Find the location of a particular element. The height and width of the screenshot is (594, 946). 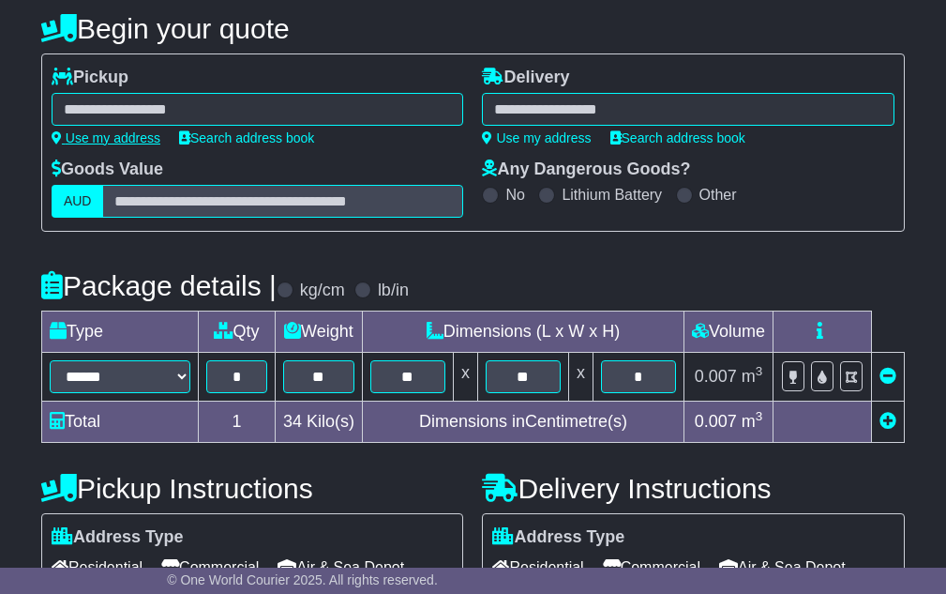

label: Delivery is located at coordinates (525, 78).